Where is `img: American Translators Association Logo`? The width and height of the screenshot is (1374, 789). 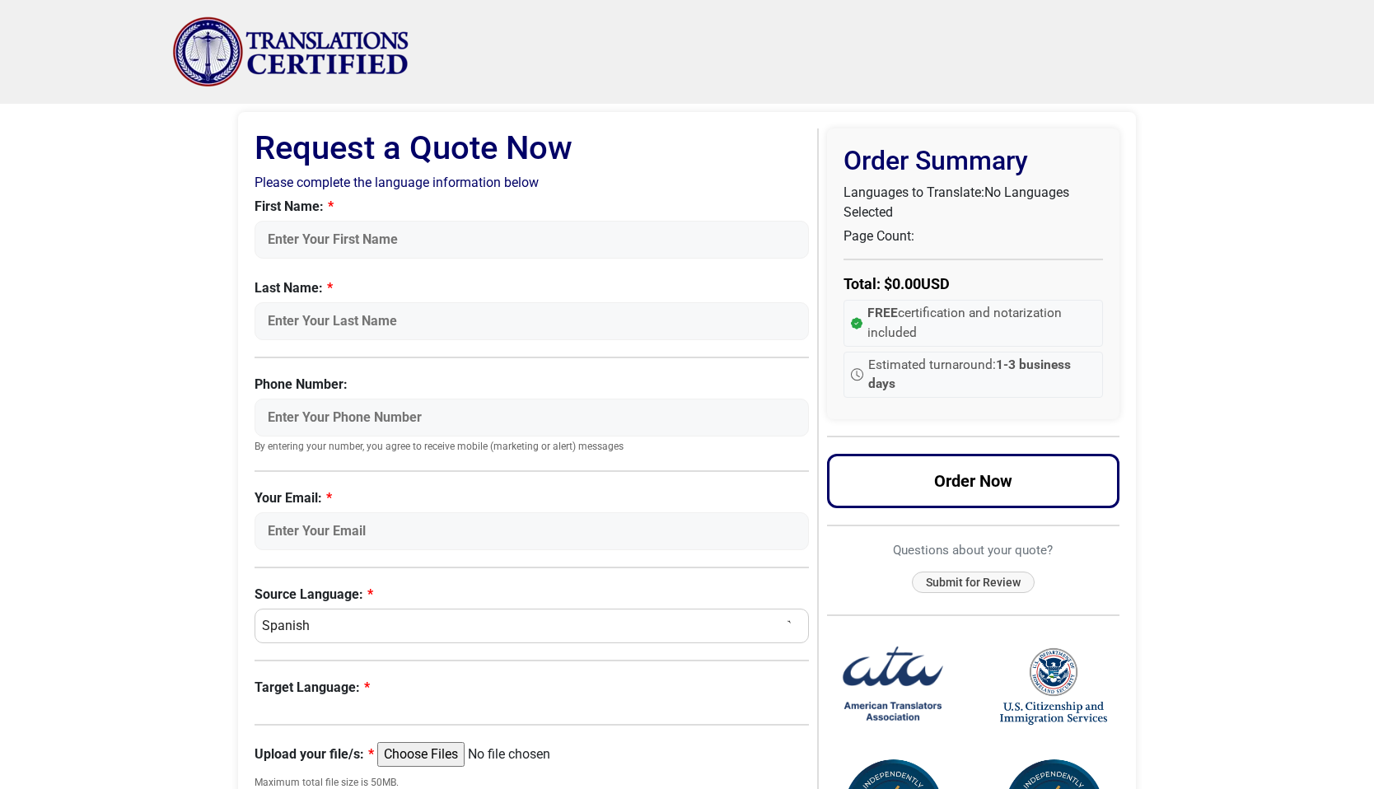
img: American Translators Association Logo is located at coordinates (893, 686).